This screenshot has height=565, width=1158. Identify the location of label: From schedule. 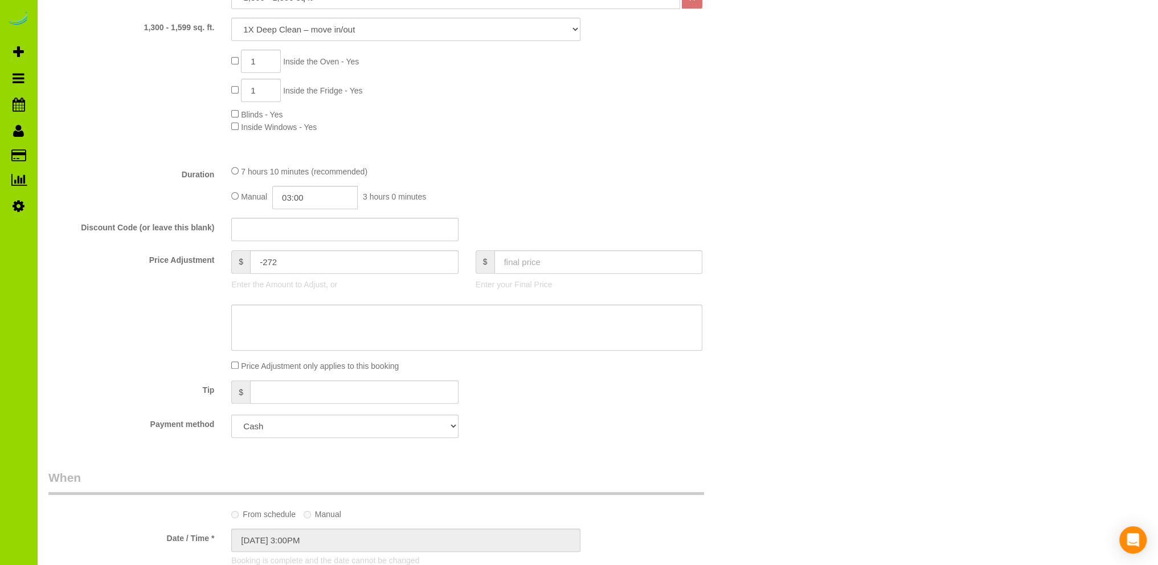
(263, 512).